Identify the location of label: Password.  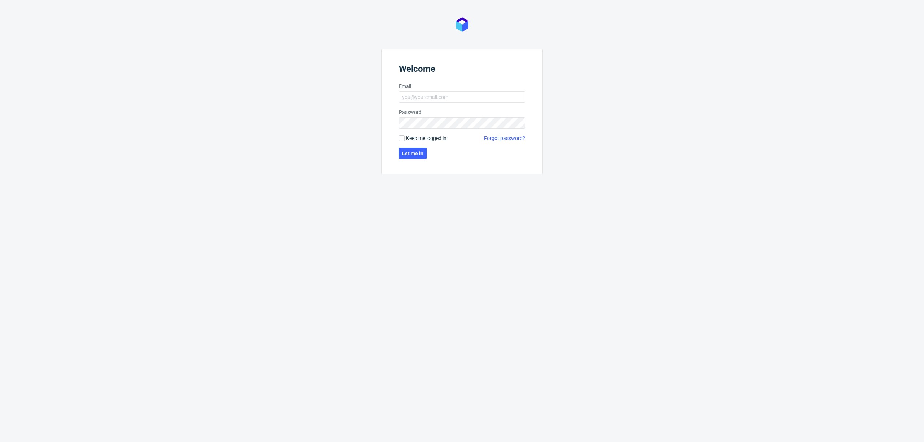
(462, 112).